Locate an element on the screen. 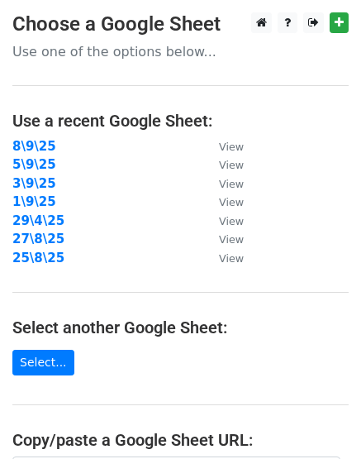 This screenshot has width=361, height=459. strong: 1\9\25 is located at coordinates (34, 202).